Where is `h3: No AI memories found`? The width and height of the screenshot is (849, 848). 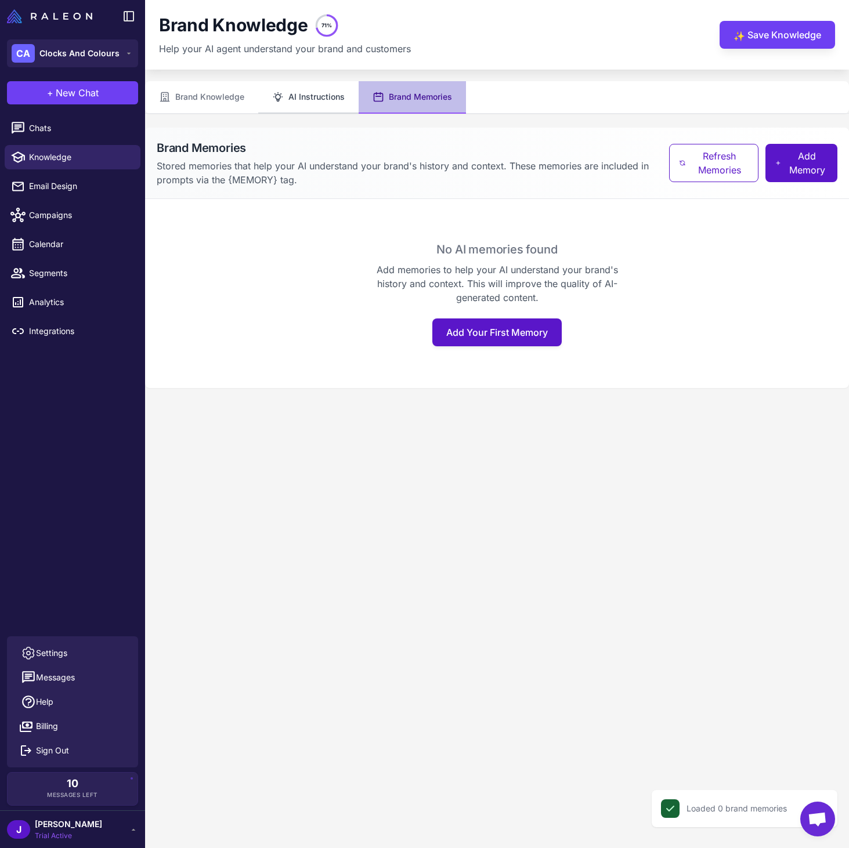
h3: No AI memories found is located at coordinates (497, 249).